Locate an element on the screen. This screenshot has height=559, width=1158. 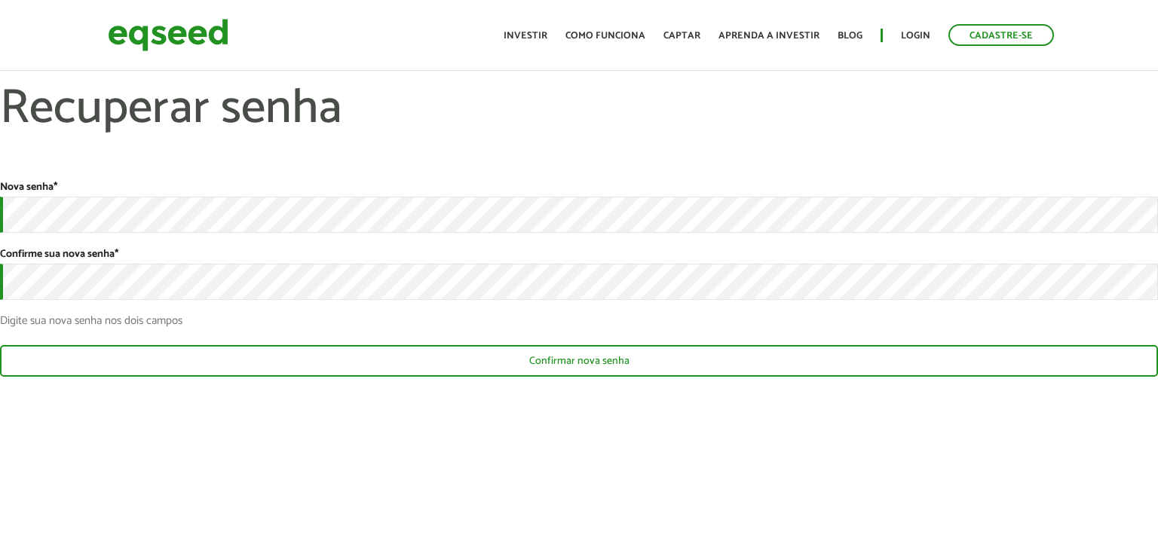
img: EqSeed is located at coordinates (168, 35).